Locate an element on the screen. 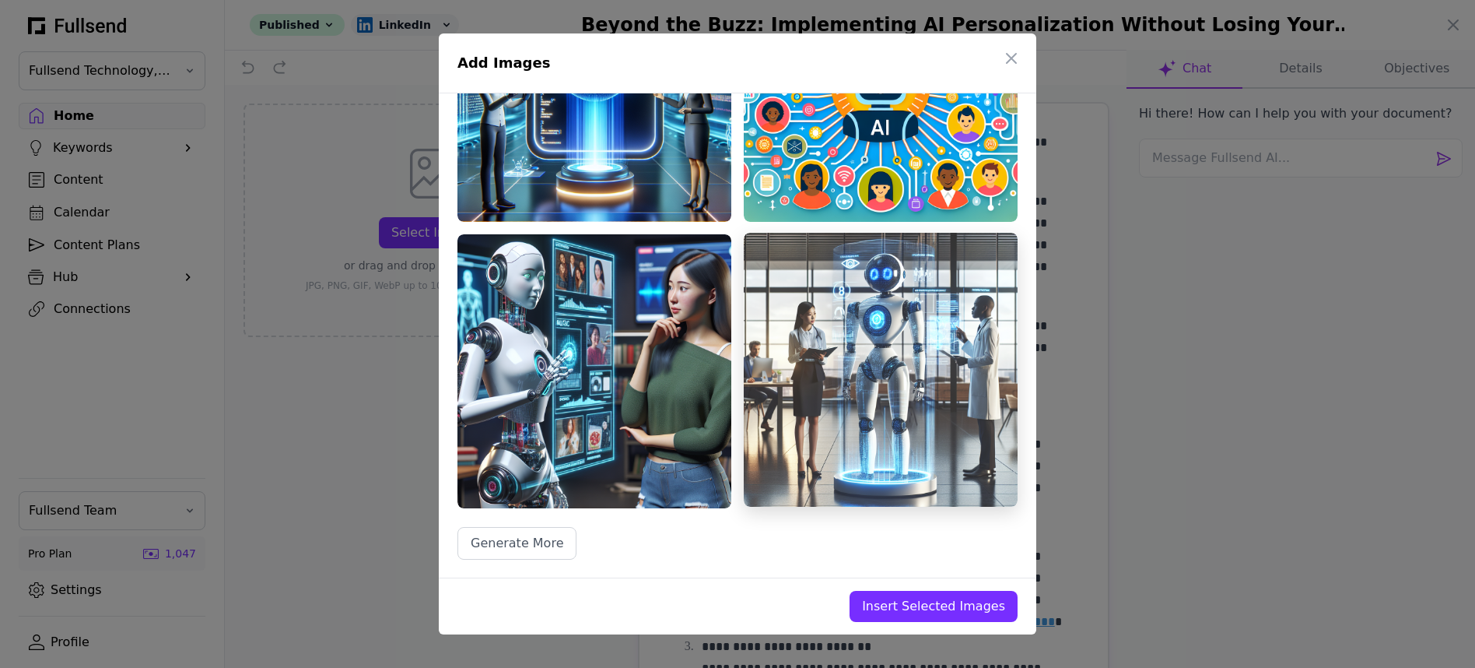 The height and width of the screenshot is (668, 1475). button: Insert Selected Images is located at coordinates (934, 606).